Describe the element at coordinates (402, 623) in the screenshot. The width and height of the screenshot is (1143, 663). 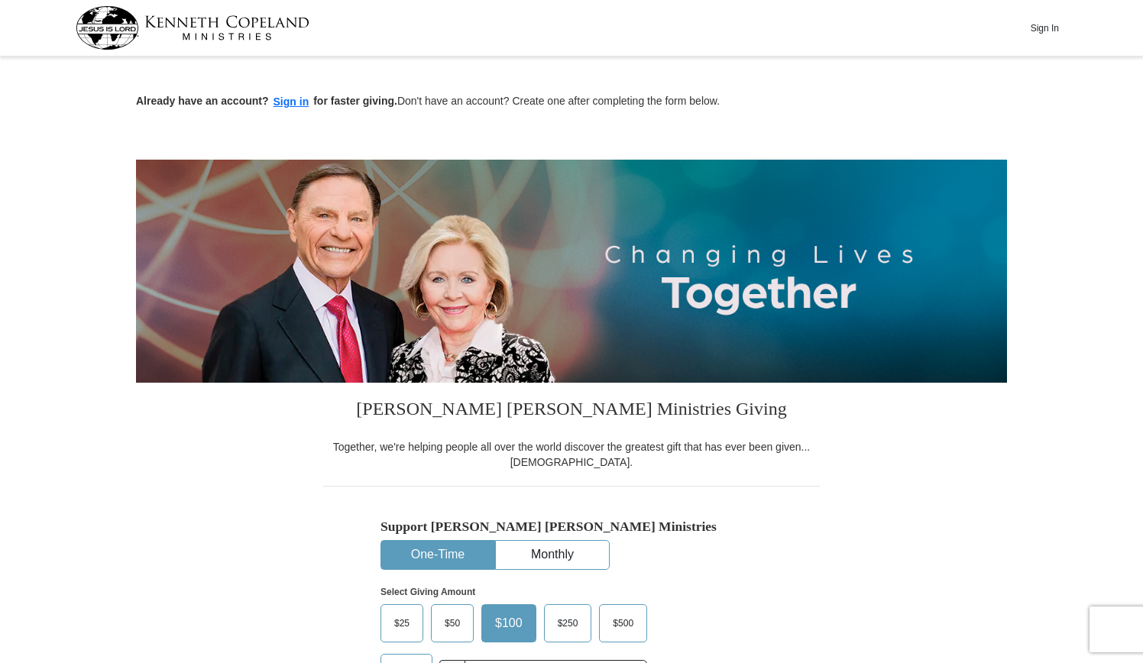
I see `span: $25` at that location.